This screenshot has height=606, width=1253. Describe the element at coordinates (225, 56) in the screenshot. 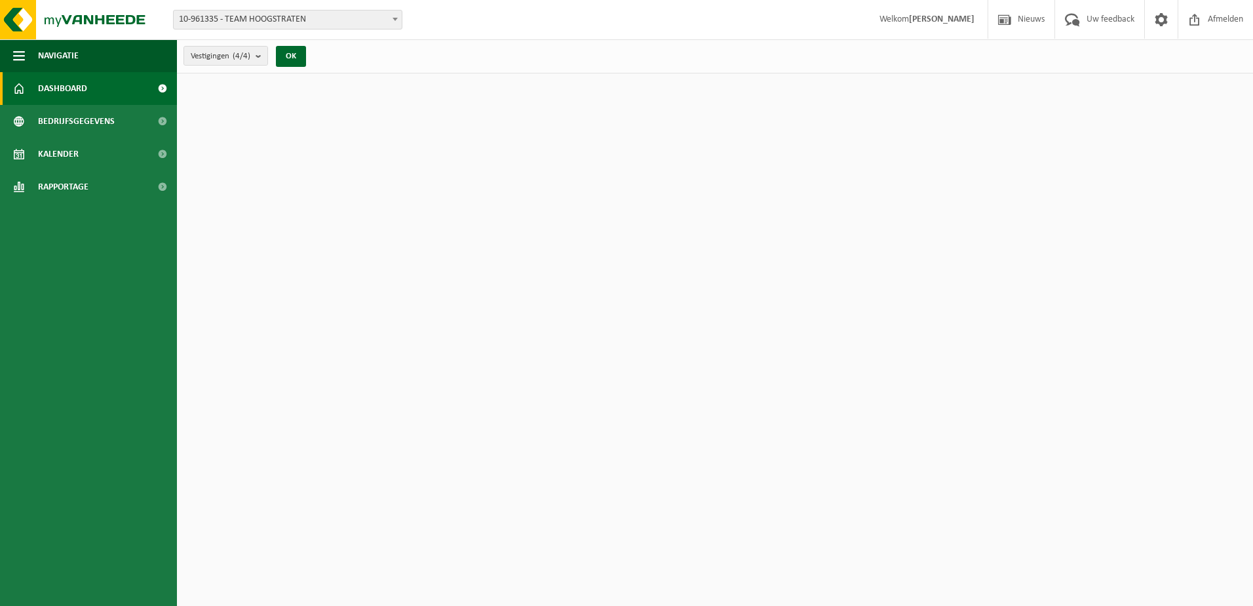

I see `button: Vestigingen(4/4)` at that location.